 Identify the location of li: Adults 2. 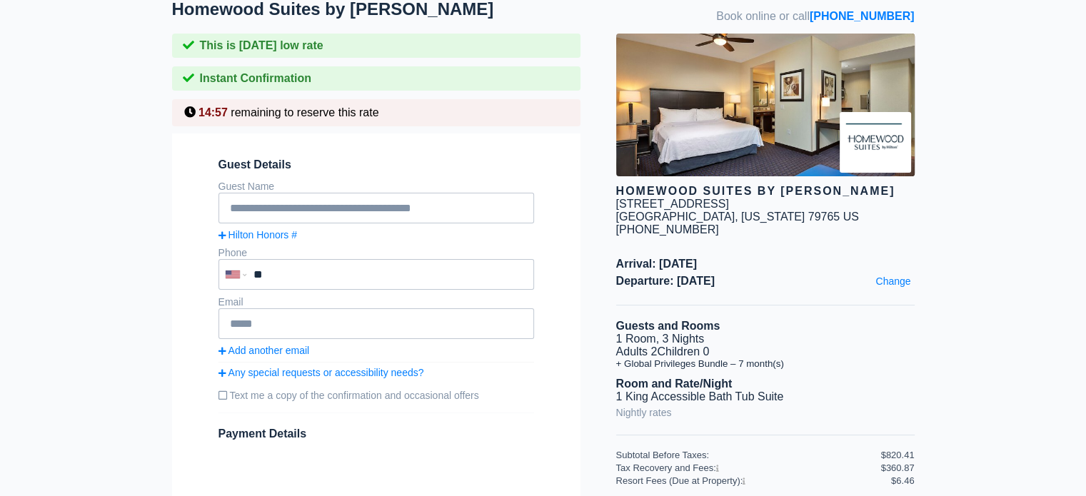
(765, 352).